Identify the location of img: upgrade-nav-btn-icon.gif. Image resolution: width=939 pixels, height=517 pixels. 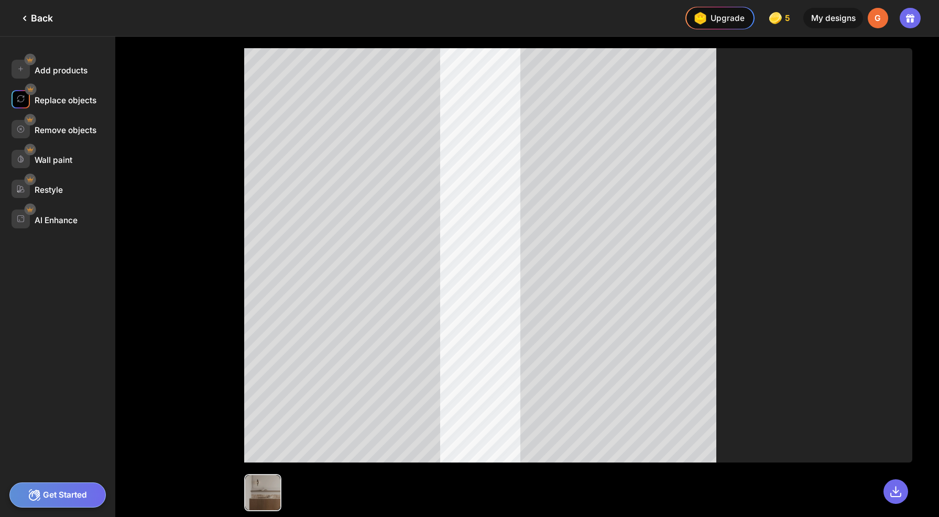
(699, 18).